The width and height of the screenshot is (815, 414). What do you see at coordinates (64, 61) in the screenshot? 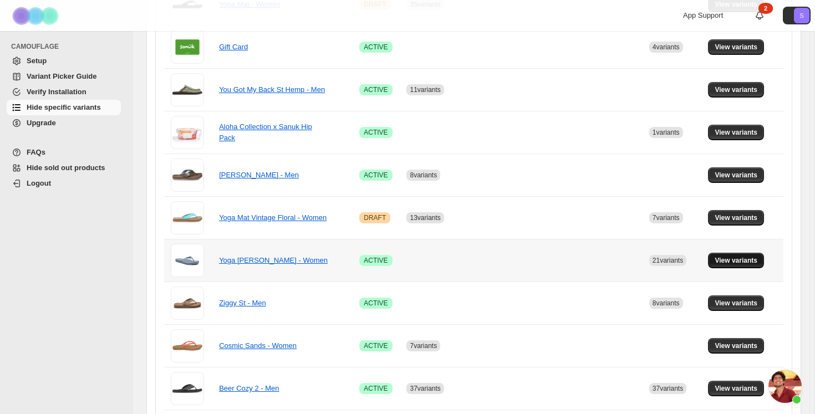
I see `a: Setup` at bounding box center [64, 61].